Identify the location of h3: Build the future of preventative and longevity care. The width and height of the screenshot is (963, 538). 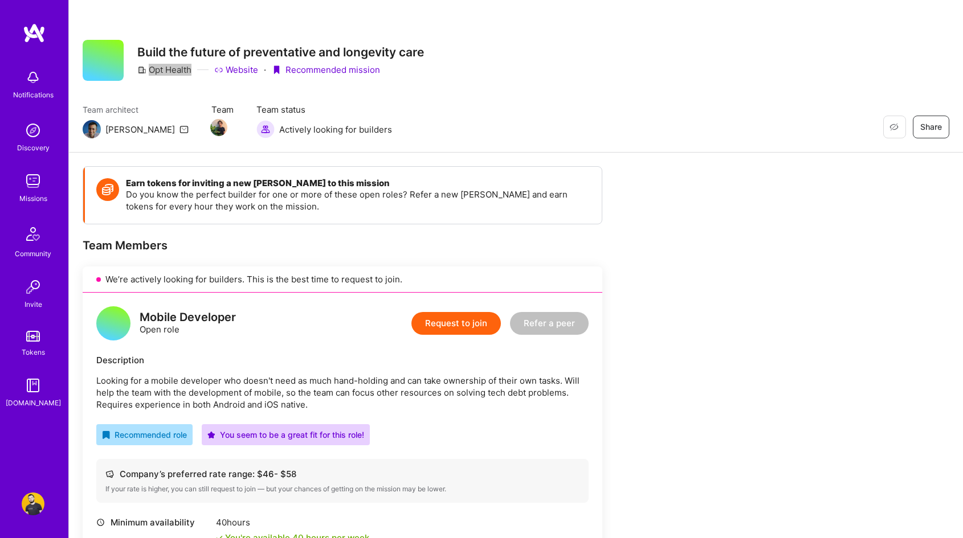
(280, 52).